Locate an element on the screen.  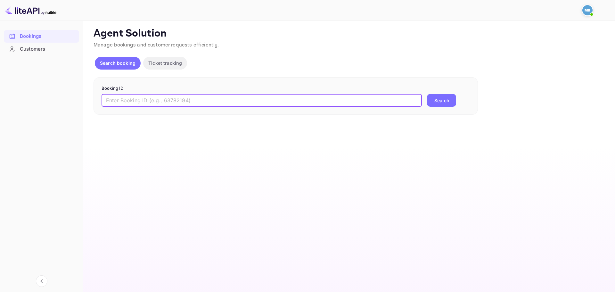
p: Booking ID is located at coordinates (286, 88).